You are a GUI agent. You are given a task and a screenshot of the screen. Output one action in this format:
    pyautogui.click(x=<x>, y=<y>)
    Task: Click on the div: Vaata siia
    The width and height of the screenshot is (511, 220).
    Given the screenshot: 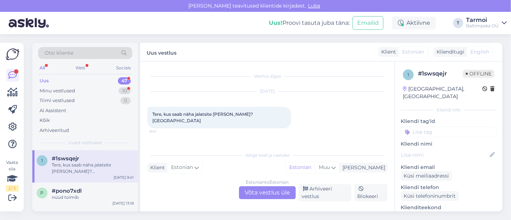 What is the action you would take?
    pyautogui.click(x=12, y=175)
    